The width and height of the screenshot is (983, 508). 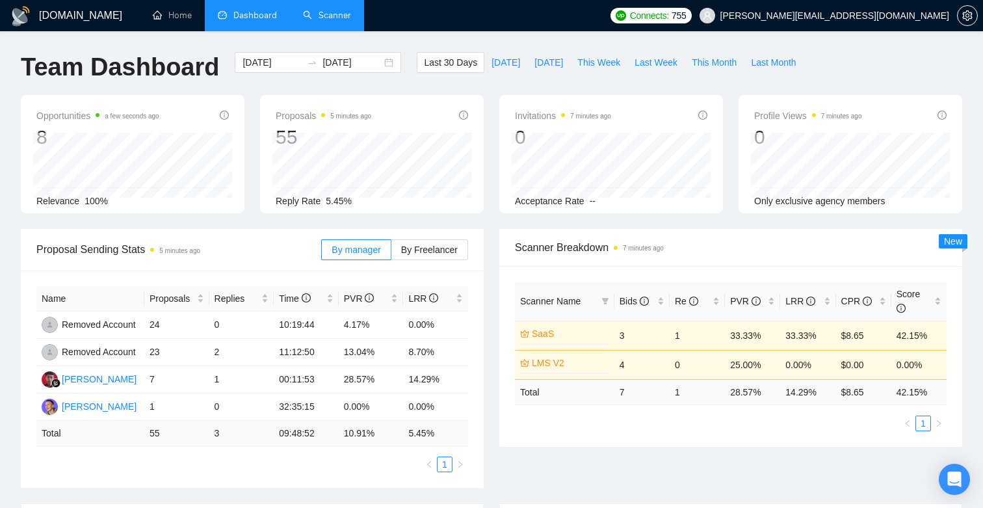 What do you see at coordinates (96, 201) in the screenshot?
I see `span: 100%` at bounding box center [96, 201].